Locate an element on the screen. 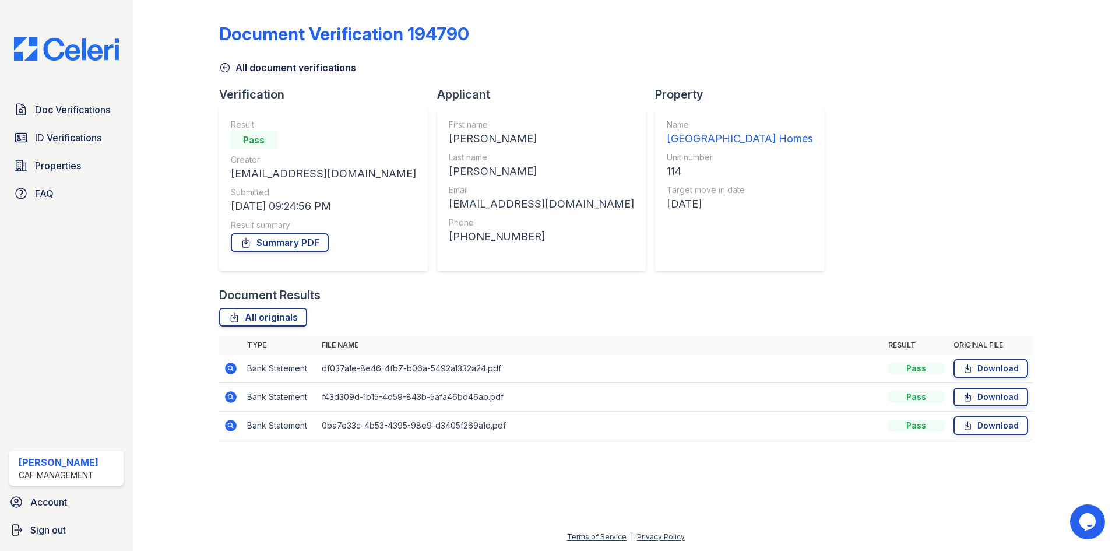 The height and width of the screenshot is (551, 1119). a: Privacy Policy is located at coordinates (661, 536).